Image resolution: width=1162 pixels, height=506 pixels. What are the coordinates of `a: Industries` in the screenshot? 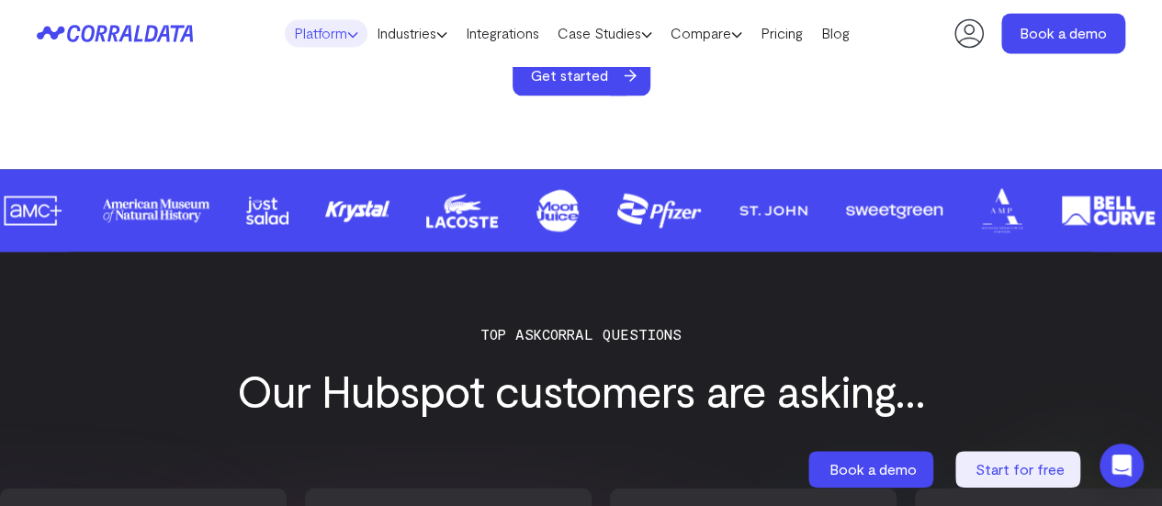 It's located at (412, 33).